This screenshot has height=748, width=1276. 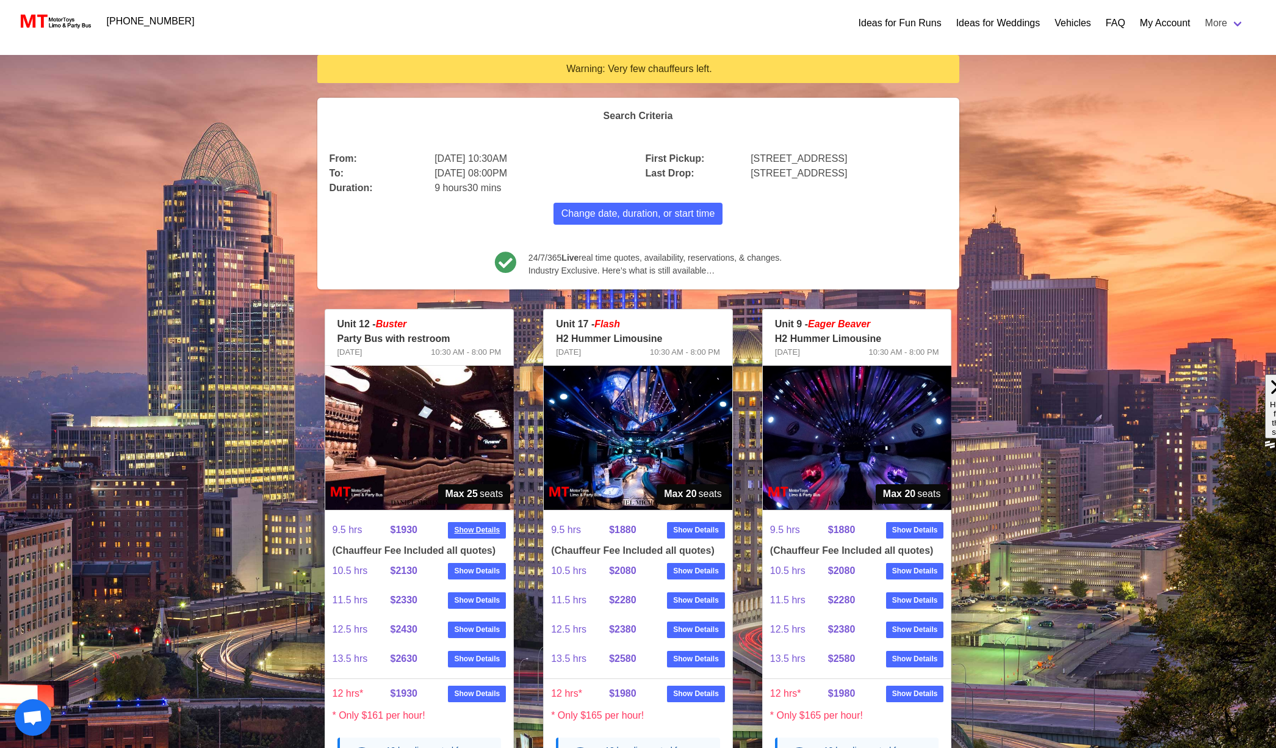 I want to click on b: Duration:, so click(x=351, y=187).